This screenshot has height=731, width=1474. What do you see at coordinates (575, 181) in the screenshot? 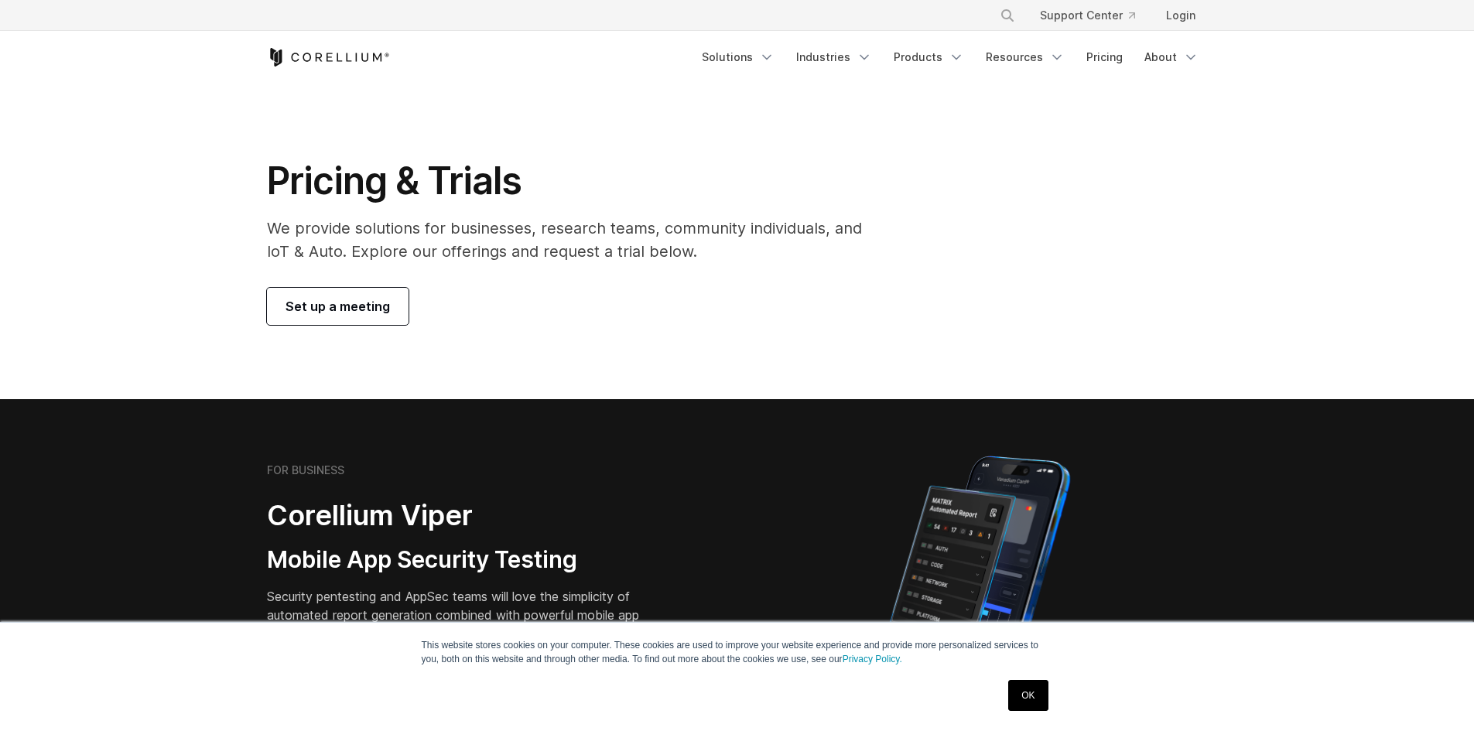
I see `h1: Pricing & Trials` at bounding box center [575, 181].